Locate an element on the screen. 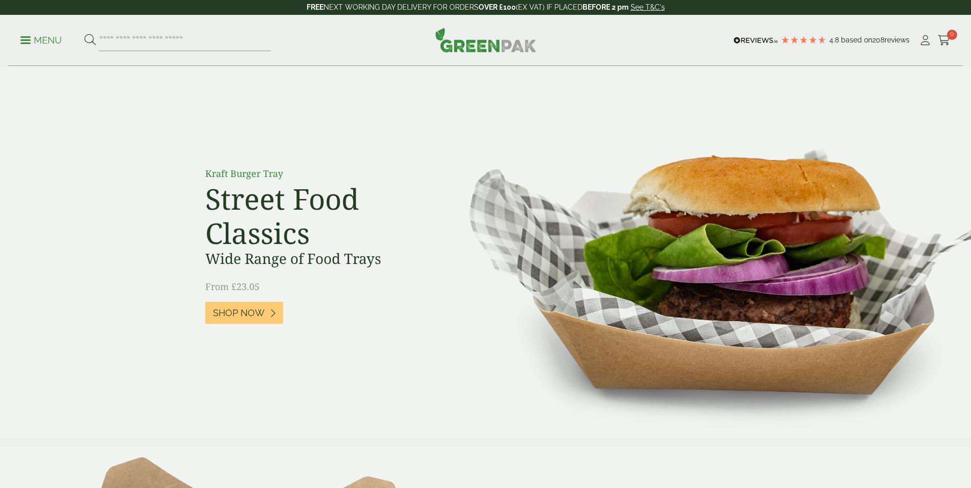 The image size is (971, 488). span: From £23.05 is located at coordinates (232, 287).